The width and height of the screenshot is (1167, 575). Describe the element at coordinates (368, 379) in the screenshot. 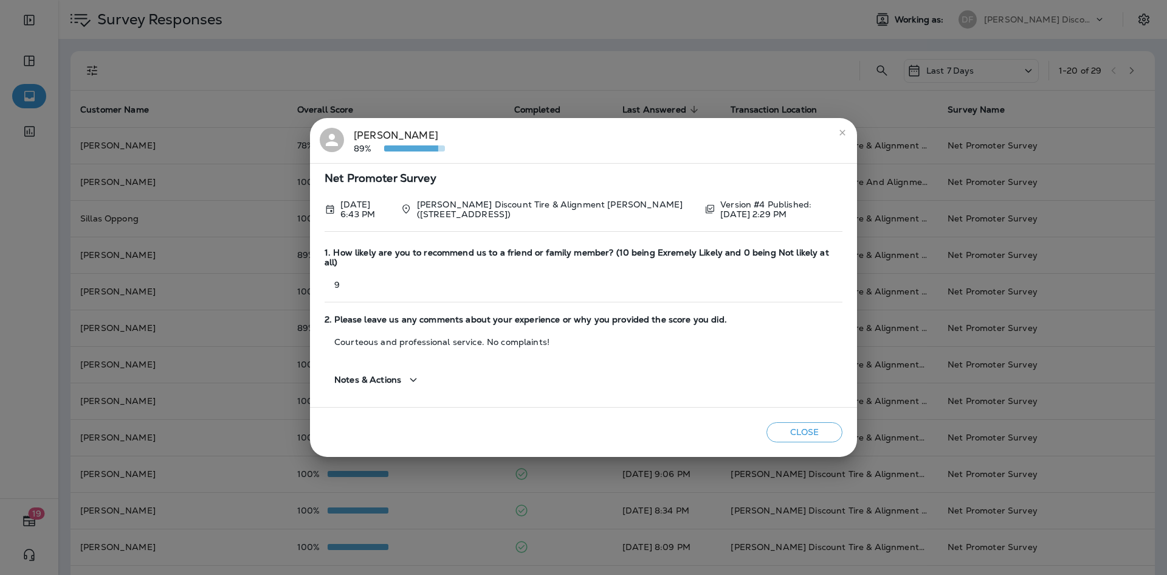

I see `span: Notes & Actions` at that location.